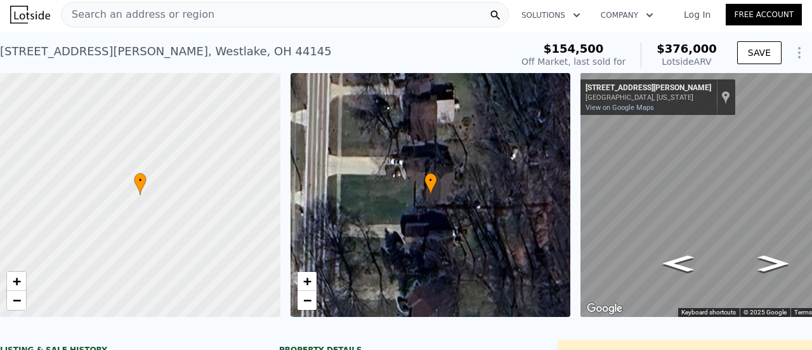  What do you see at coordinates (573, 62) in the screenshot?
I see `div: Off Market, last sold for` at bounding box center [573, 62].